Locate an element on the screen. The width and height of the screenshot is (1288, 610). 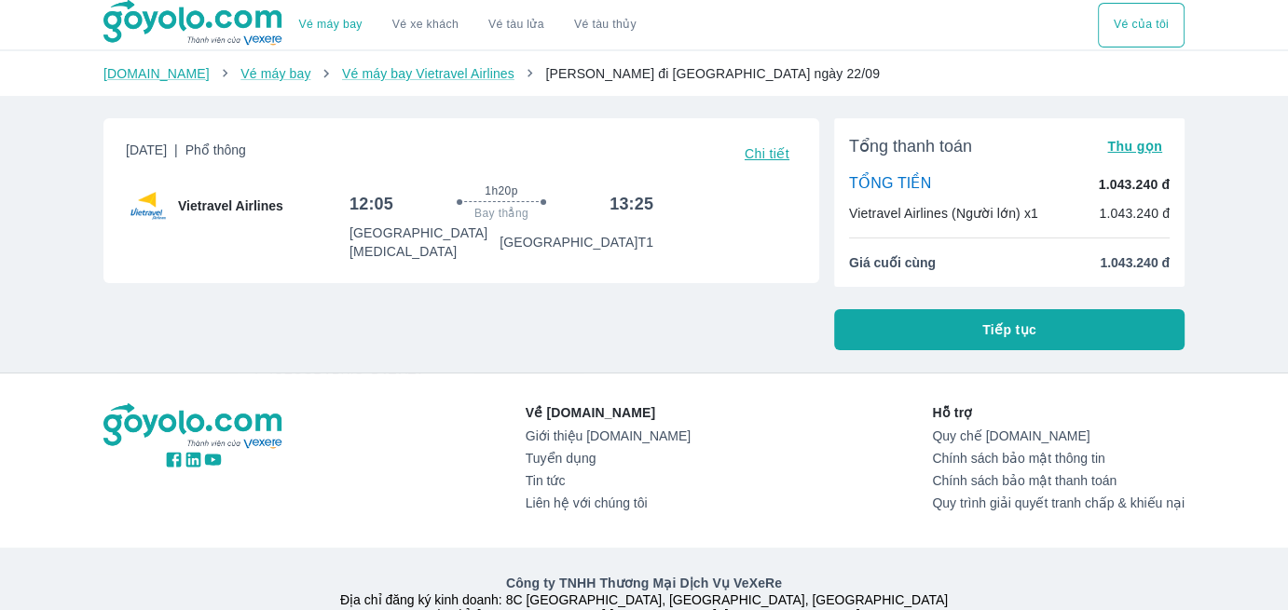
p: TỔNG TIỀN is located at coordinates (890, 185).